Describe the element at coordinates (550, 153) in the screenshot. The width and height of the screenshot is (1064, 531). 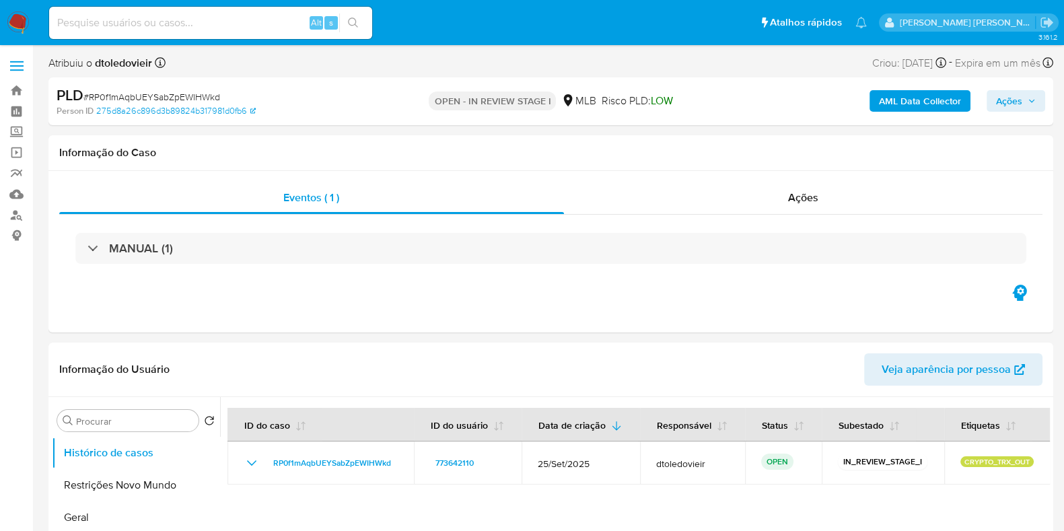
I see `h1: Informação do Caso` at that location.